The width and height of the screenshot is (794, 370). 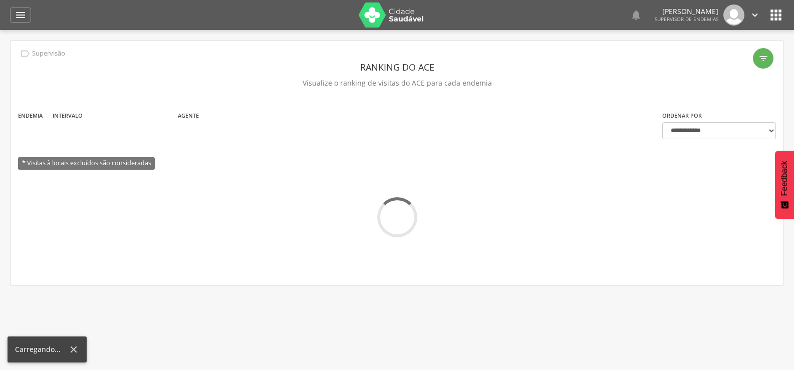 I want to click on label: Intervalo, so click(x=68, y=116).